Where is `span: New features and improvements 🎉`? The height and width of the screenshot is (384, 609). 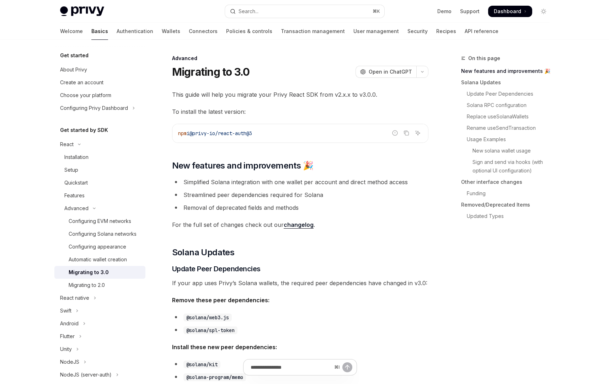
span: New features and improvements 🎉 is located at coordinates (242, 166).